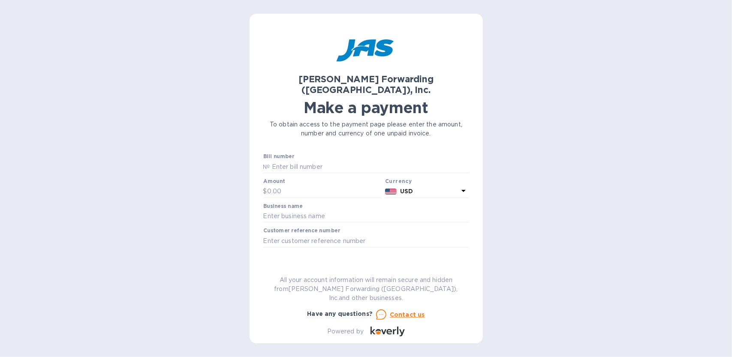  Describe the element at coordinates (340, 314) in the screenshot. I see `b: Have any questions?` at that location.